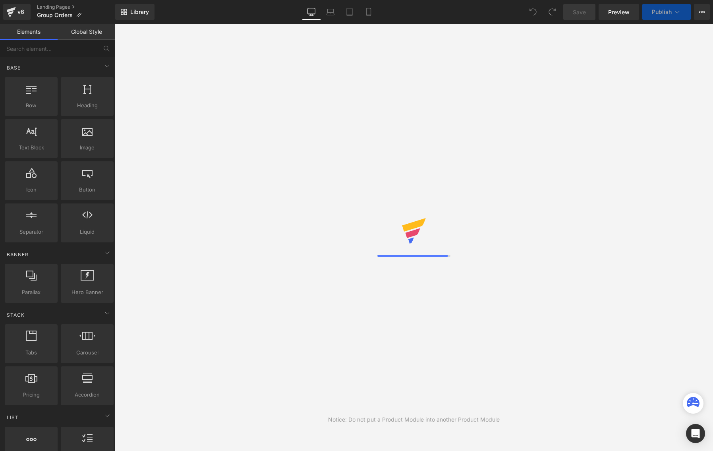  I want to click on span: Parallax, so click(31, 292).